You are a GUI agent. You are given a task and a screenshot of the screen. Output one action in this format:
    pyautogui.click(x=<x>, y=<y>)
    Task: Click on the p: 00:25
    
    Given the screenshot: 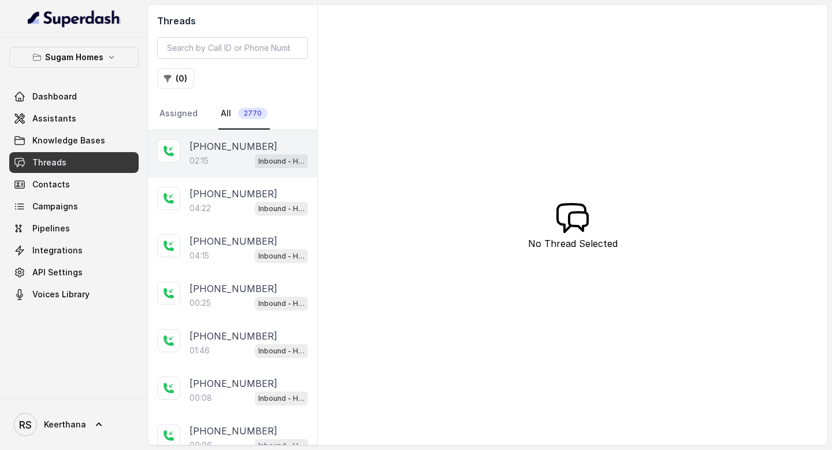 What is the action you would take?
    pyautogui.click(x=200, y=303)
    